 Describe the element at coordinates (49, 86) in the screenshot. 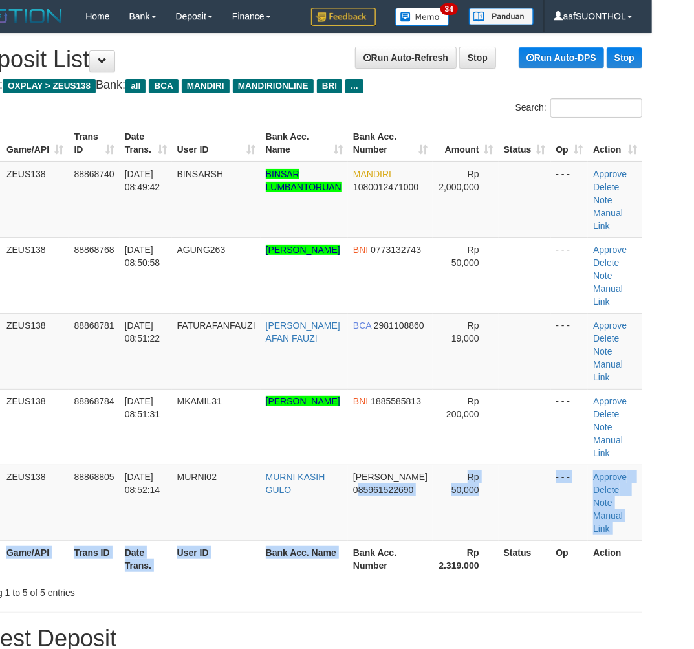

I see `span: OXPLAY > ZEUS138` at that location.